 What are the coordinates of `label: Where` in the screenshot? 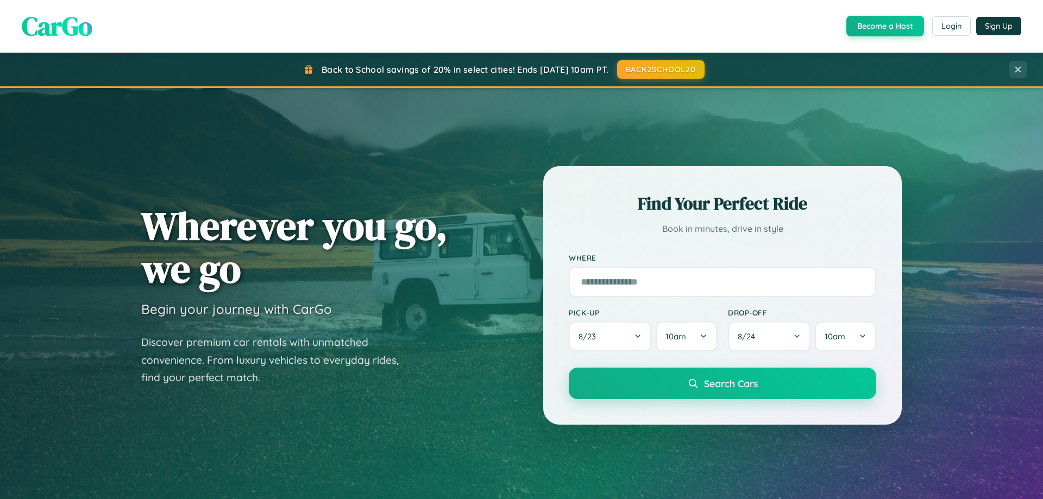 It's located at (723, 258).